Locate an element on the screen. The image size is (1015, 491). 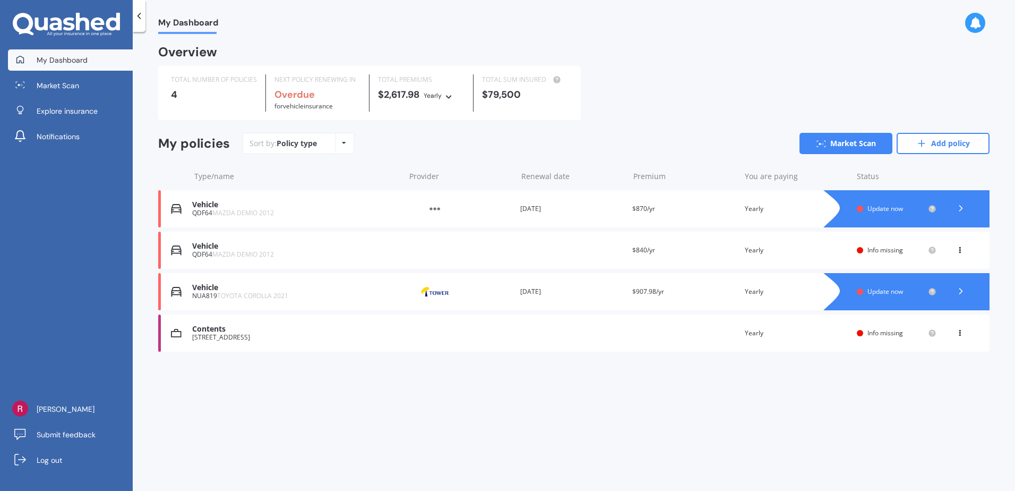
span: $840/yr is located at coordinates (644, 250).